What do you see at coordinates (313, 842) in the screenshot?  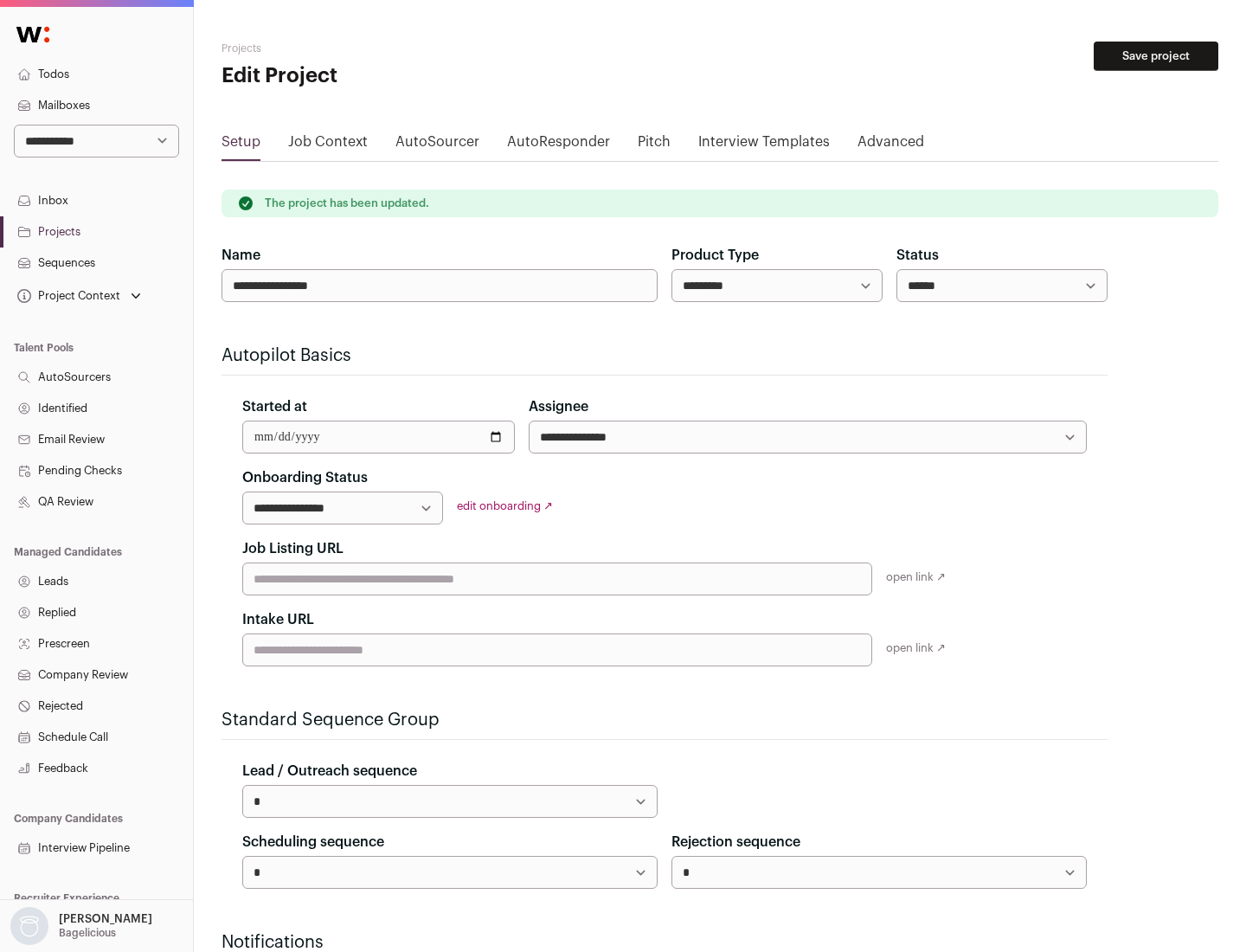 I see `label: Scheduling sequence` at bounding box center [313, 842].